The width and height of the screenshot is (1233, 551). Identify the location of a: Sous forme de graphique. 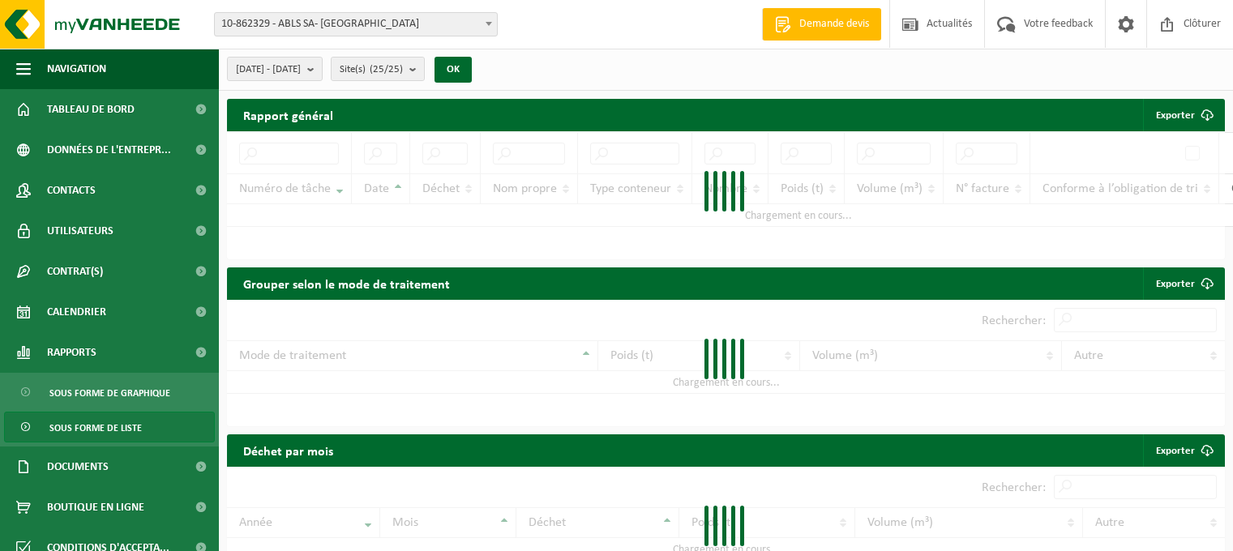
(109, 392).